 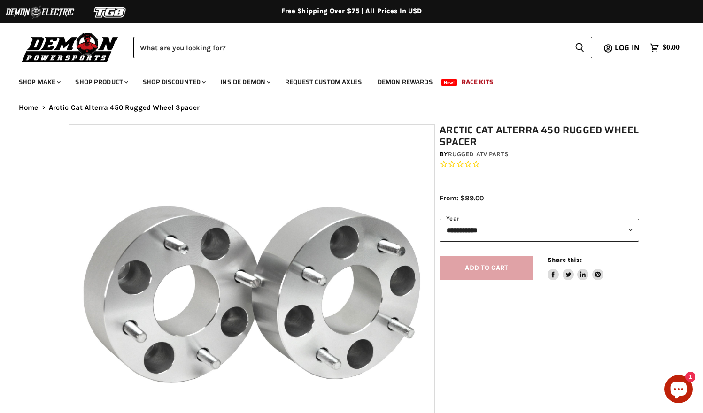 What do you see at coordinates (539, 230) in the screenshot?
I see `select: year` at bounding box center [539, 230].